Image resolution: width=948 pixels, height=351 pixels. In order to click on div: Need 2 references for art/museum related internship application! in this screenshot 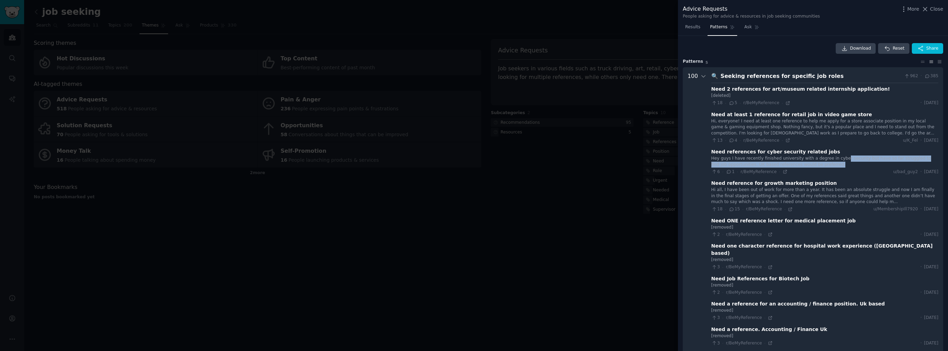, I will do `click(801, 89)`.